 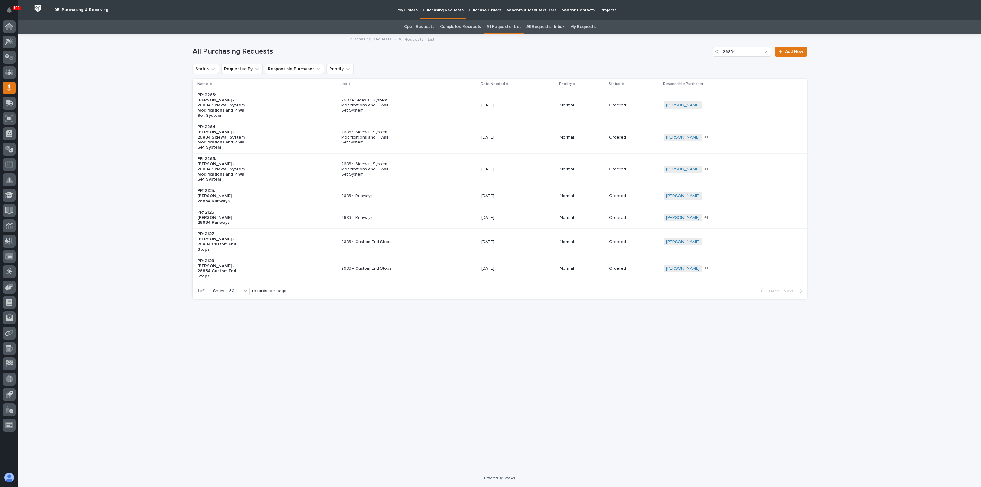 What do you see at coordinates (790, 52) in the screenshot?
I see `a: Add New` at bounding box center [790, 52].